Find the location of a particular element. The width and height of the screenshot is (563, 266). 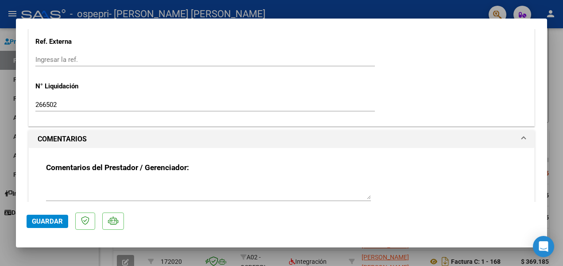

strong: Comentarios del Prestador / Gerenciador: is located at coordinates (117, 168).